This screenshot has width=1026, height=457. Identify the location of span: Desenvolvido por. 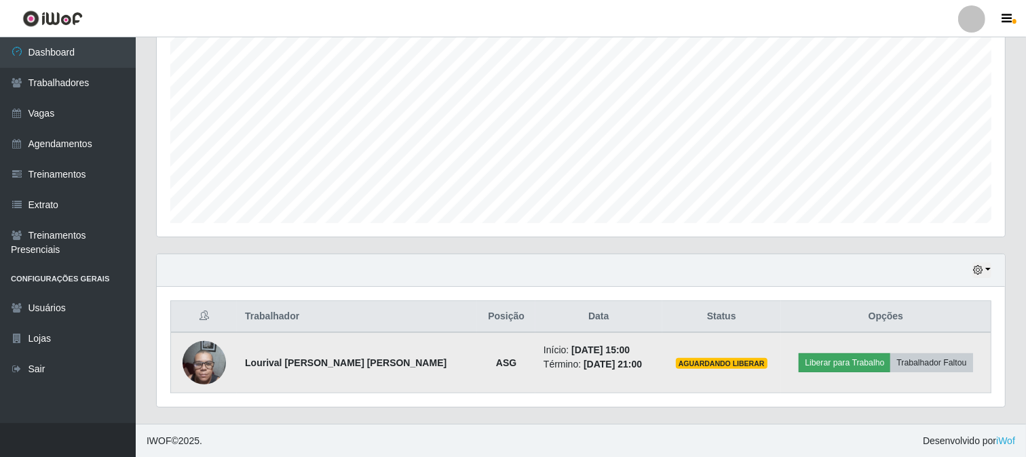
(969, 441).